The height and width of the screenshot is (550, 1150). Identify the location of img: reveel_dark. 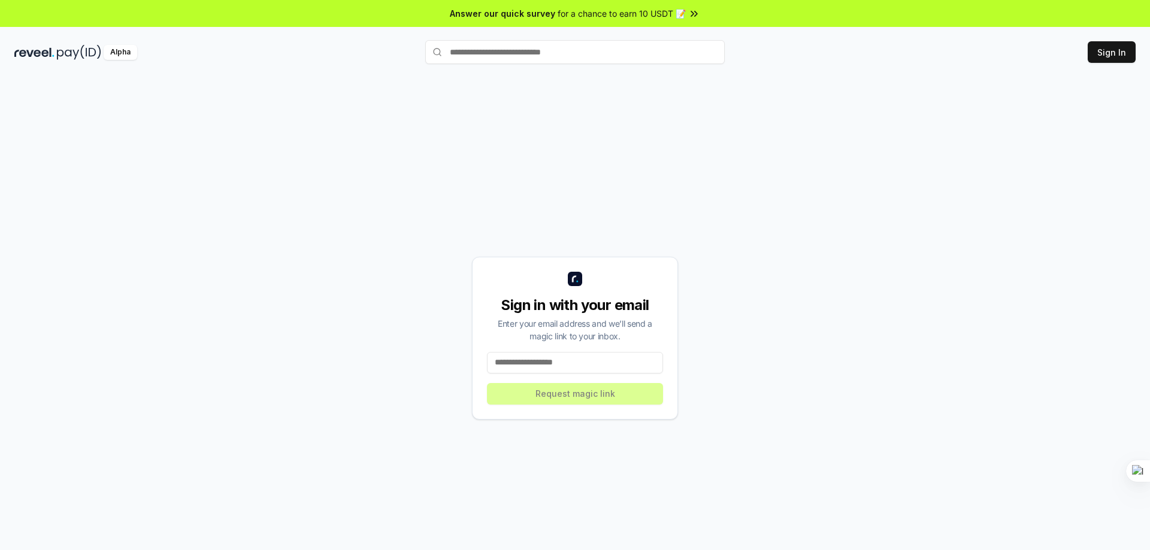
(34, 52).